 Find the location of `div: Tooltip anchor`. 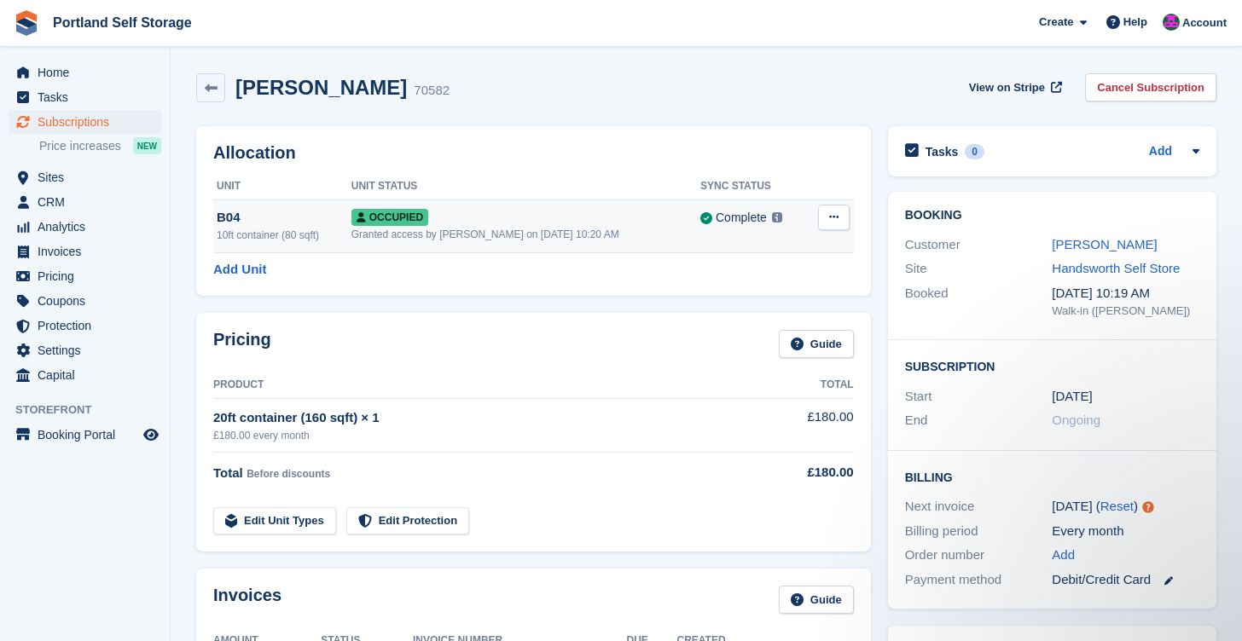

div: Tooltip anchor is located at coordinates (1148, 507).